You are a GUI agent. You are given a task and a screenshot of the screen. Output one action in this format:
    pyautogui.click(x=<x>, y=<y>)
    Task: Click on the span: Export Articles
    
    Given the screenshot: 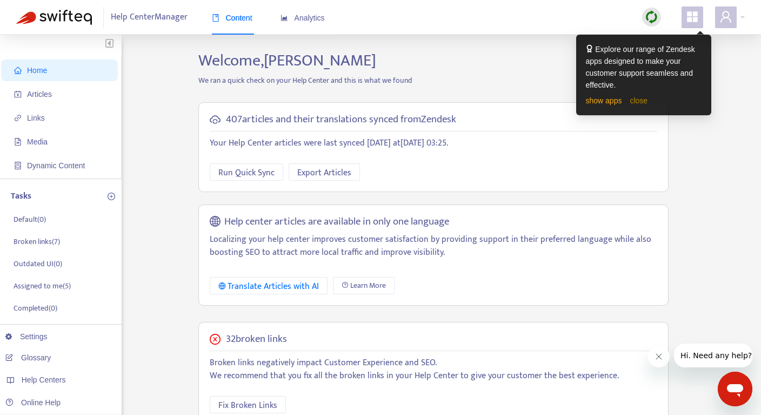 What is the action you would take?
    pyautogui.click(x=324, y=172)
    